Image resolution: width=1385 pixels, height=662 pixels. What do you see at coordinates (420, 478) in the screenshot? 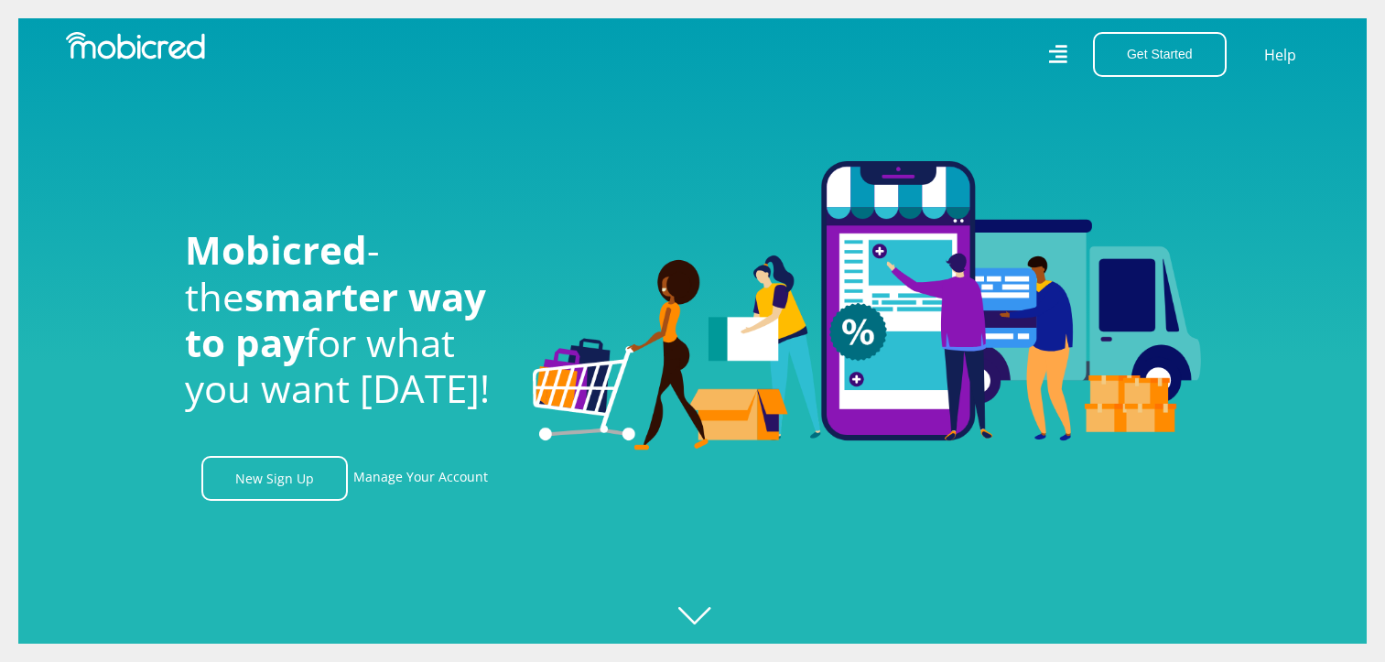
I see `a: Manage Your Account` at bounding box center [420, 478].